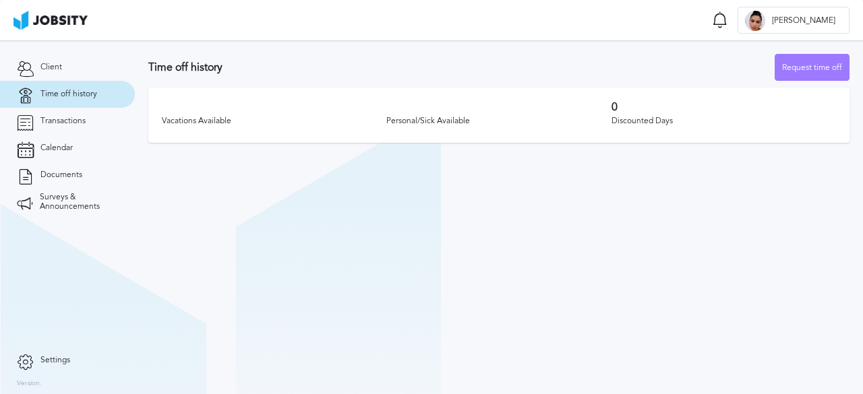 This screenshot has width=863, height=394. Describe the element at coordinates (69, 94) in the screenshot. I see `span: Time off history` at that location.